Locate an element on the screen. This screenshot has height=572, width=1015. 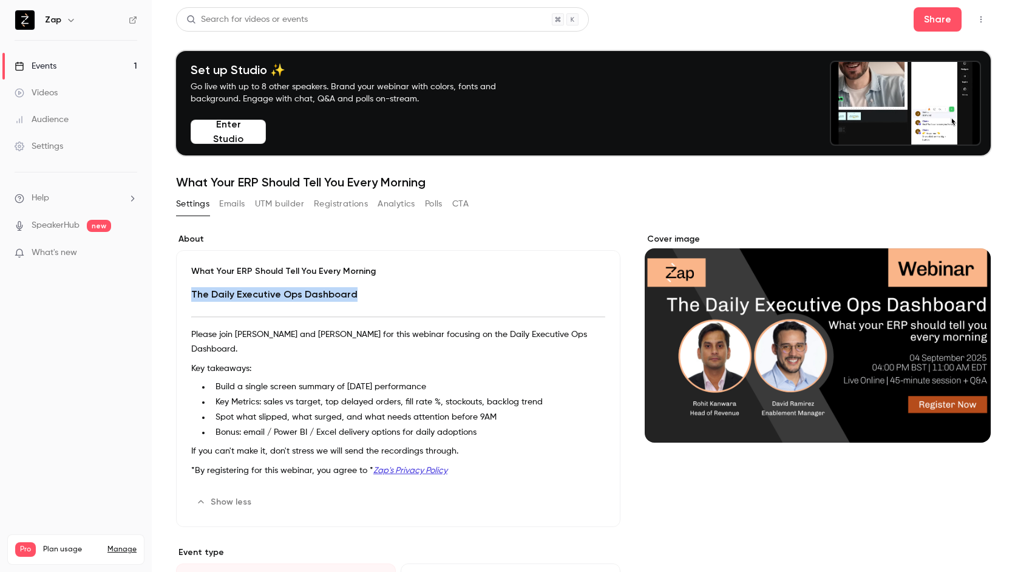
h4: Set up Studio ✨ is located at coordinates (358, 70).